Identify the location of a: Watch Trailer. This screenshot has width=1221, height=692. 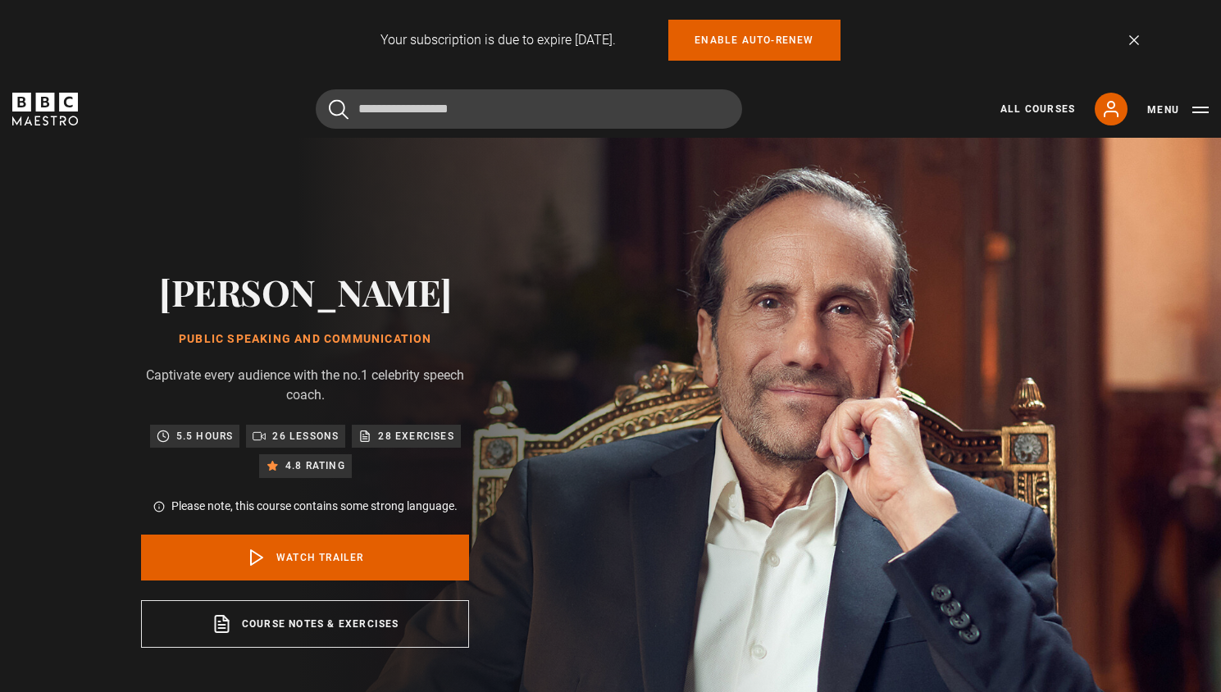
(305, 557).